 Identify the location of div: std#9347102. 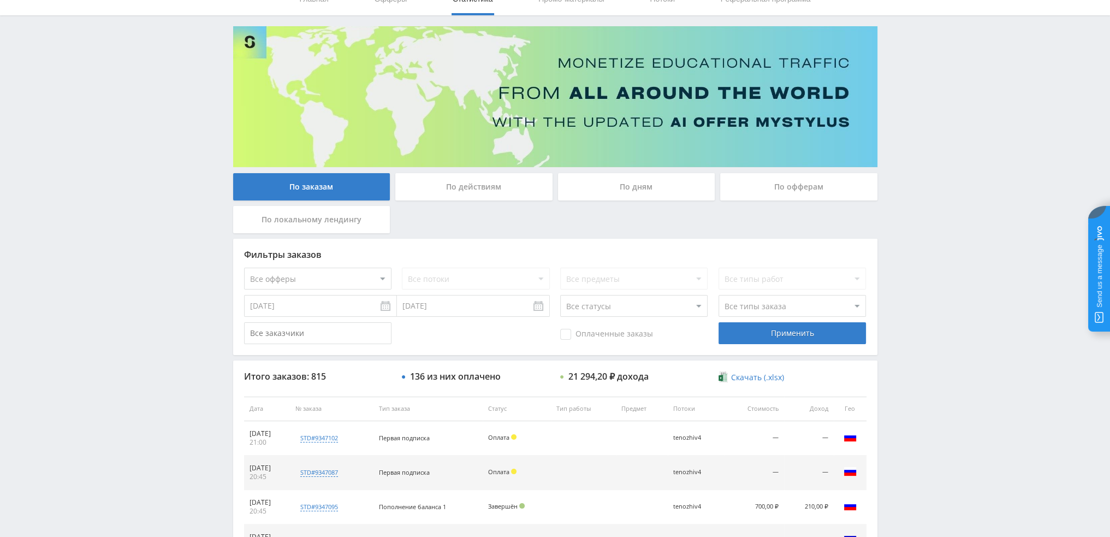
(319, 438).